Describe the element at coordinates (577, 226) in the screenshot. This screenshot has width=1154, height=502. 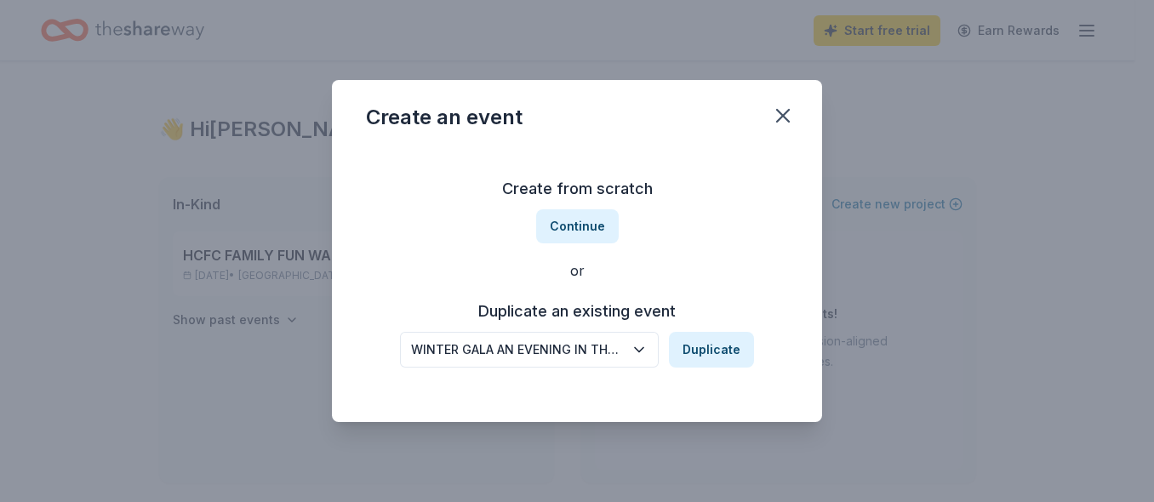
I see `button: Continue` at that location.